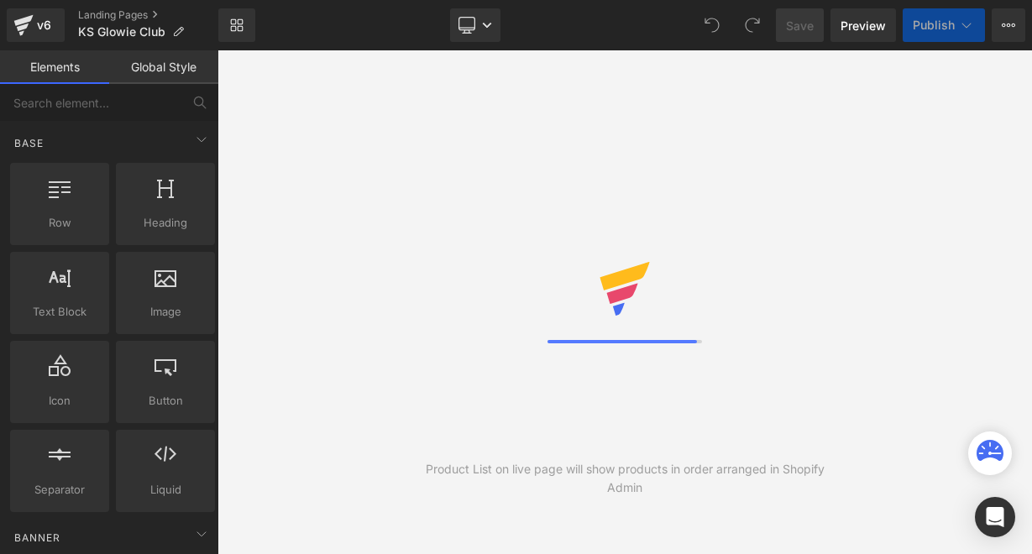  What do you see at coordinates (164, 67) in the screenshot?
I see `a: Global Style` at bounding box center [164, 67].